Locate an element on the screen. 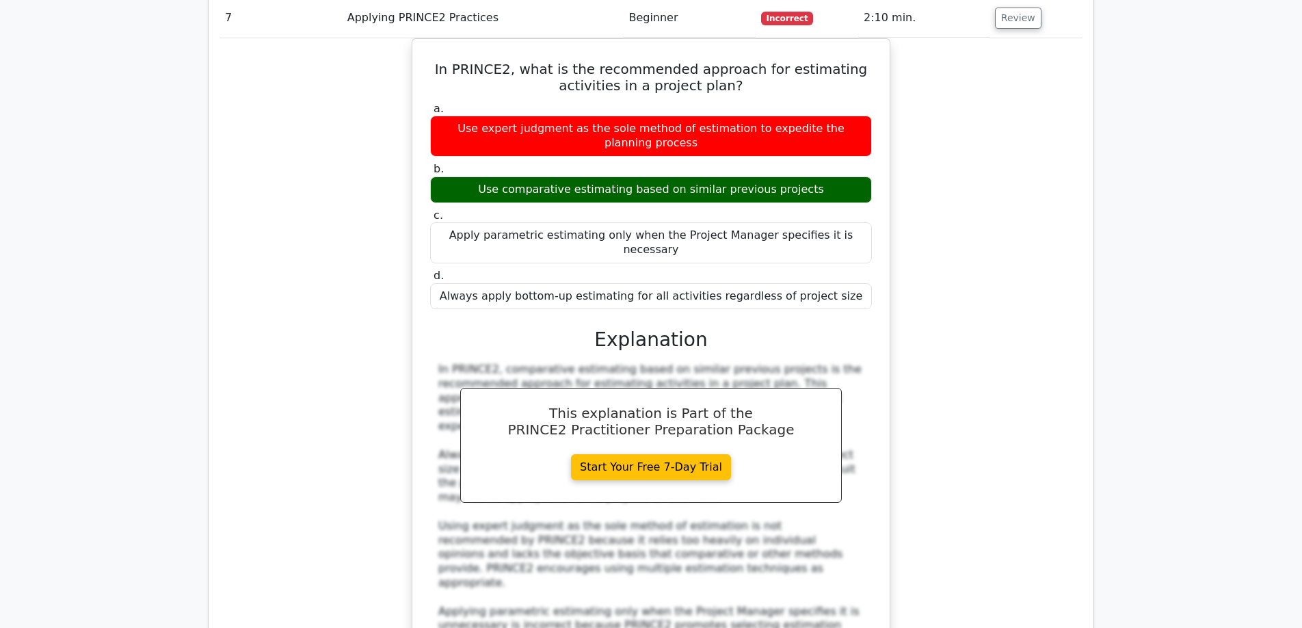 The image size is (1302, 628). div: Use expert judgment as the sole method of estimation to expedite the planning process is located at coordinates (651, 136).